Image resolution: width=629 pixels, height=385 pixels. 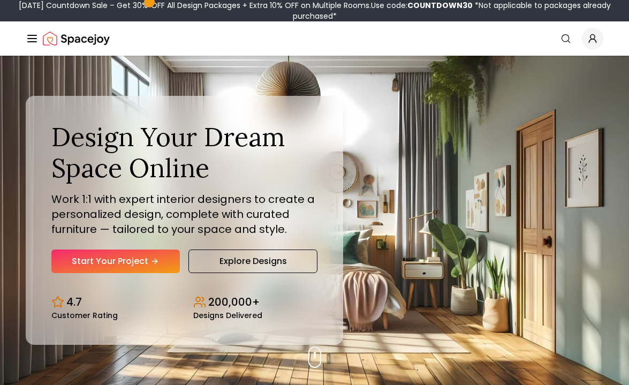 What do you see at coordinates (76, 39) in the screenshot?
I see `img: Spacejoy Logo` at bounding box center [76, 39].